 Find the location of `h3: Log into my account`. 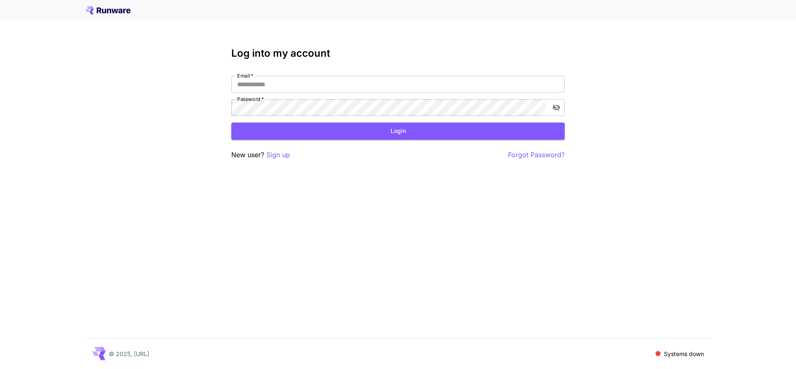

h3: Log into my account is located at coordinates (398, 53).